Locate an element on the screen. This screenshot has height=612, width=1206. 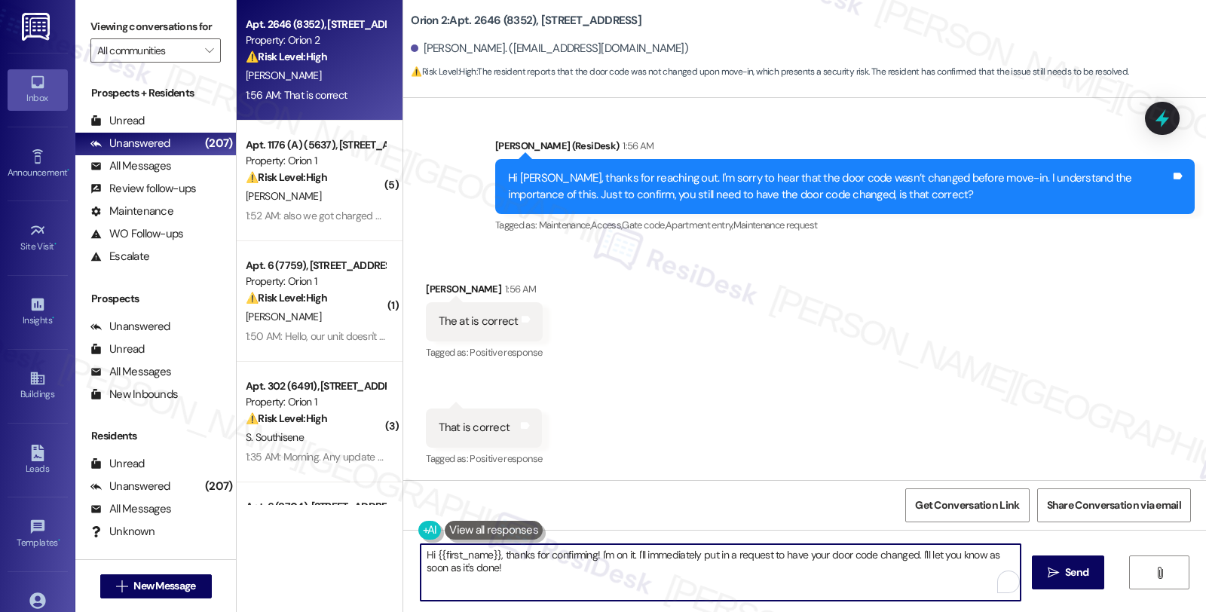
div: New Inbounds is located at coordinates (134, 394).